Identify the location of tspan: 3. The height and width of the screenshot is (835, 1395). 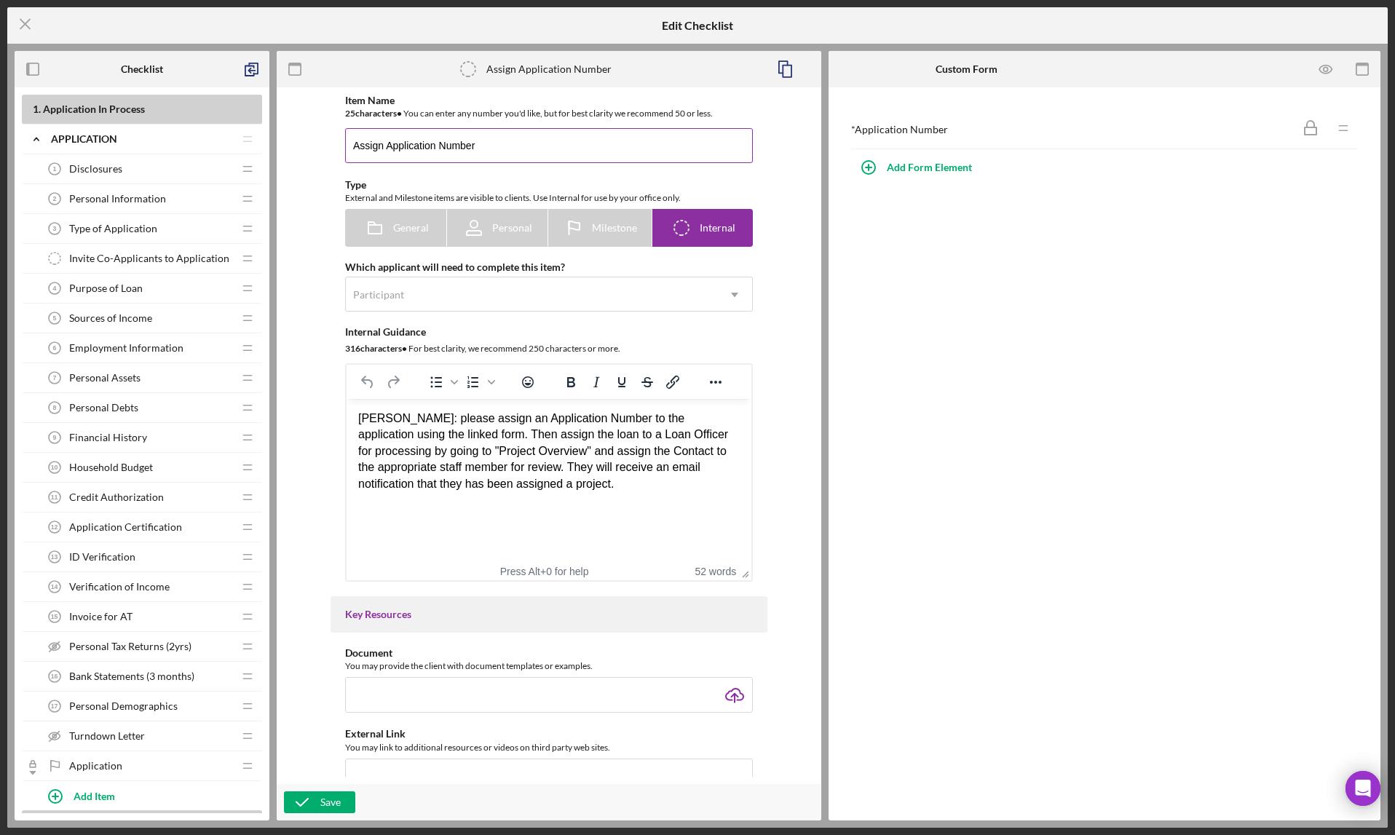
(55, 229).